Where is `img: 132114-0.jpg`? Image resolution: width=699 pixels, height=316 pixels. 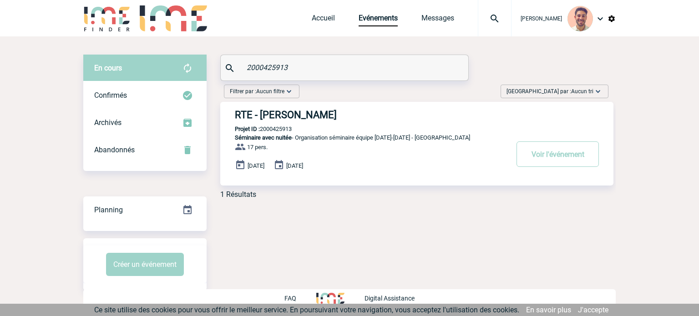
img: 132114-0.jpg is located at coordinates (580, 19).